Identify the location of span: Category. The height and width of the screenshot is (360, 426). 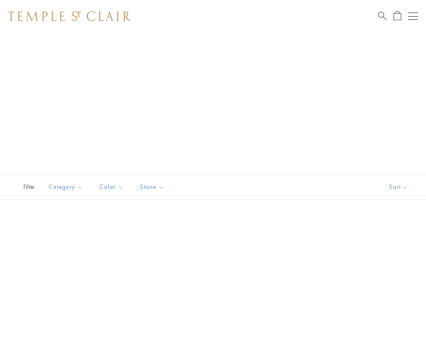
(67, 187).